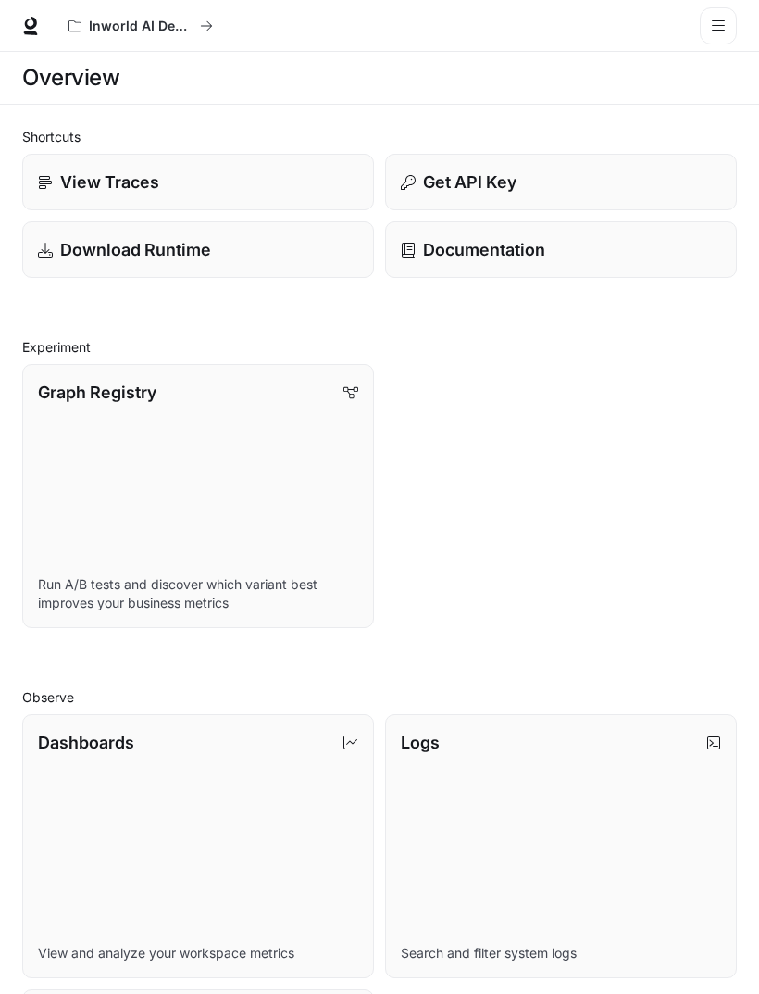 Image resolution: width=759 pixels, height=994 pixels. Describe the element at coordinates (198, 182) in the screenshot. I see `a: View Traces` at that location.